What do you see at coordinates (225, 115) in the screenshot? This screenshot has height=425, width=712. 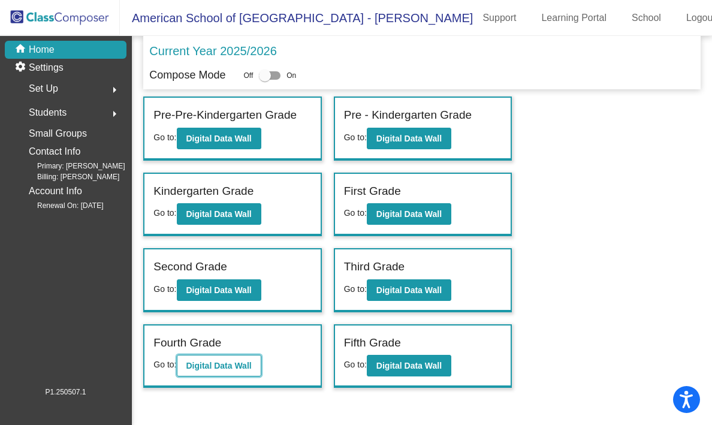 I see `label: Pre-Pre-Kindergarten Grade` at bounding box center [225, 115].